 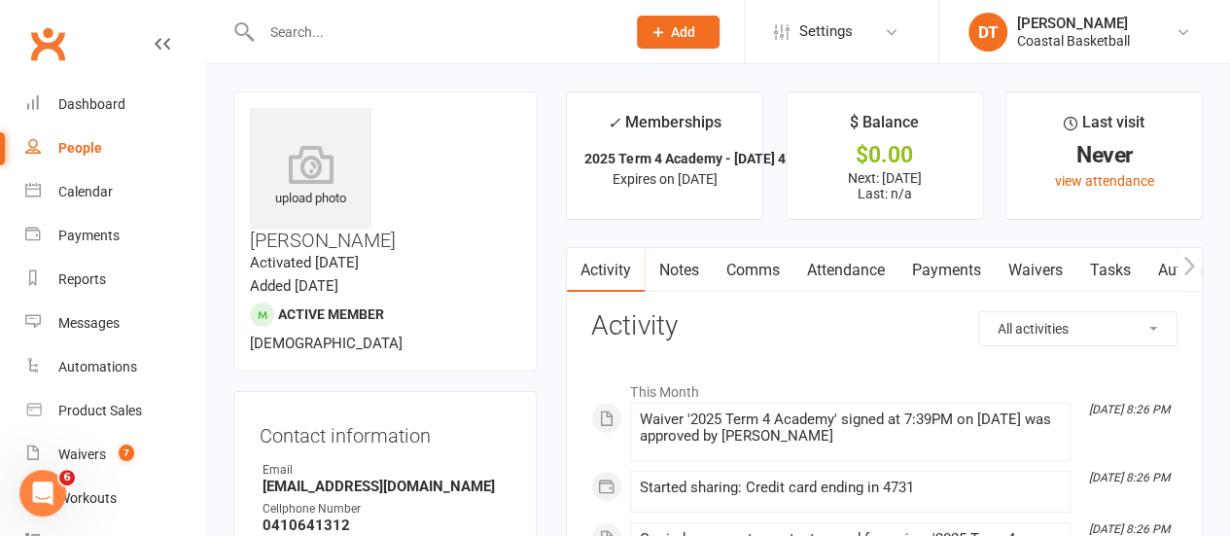 I want to click on div: Automations, so click(x=97, y=366).